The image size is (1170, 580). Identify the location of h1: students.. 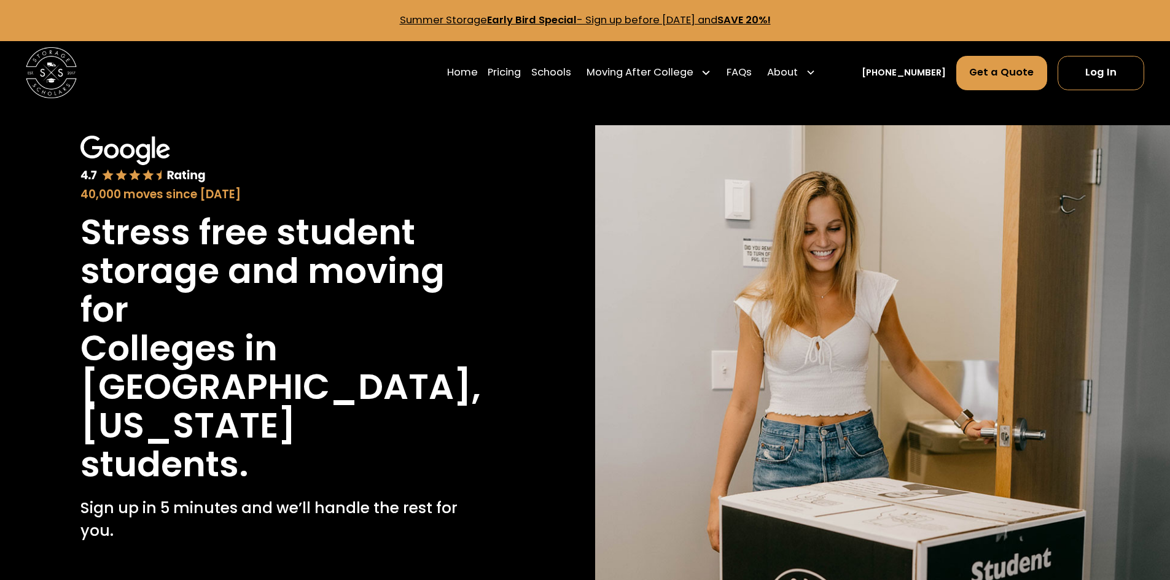
(165, 464).